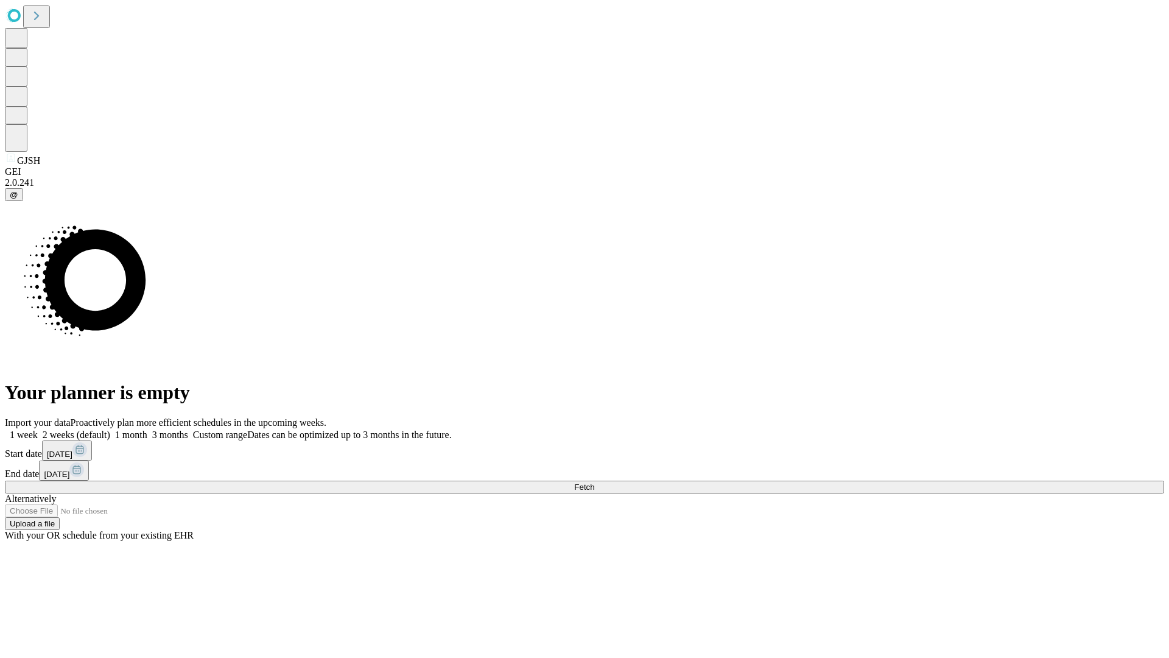 This screenshot has height=658, width=1169. I want to click on div: Start date, so click(585, 450).